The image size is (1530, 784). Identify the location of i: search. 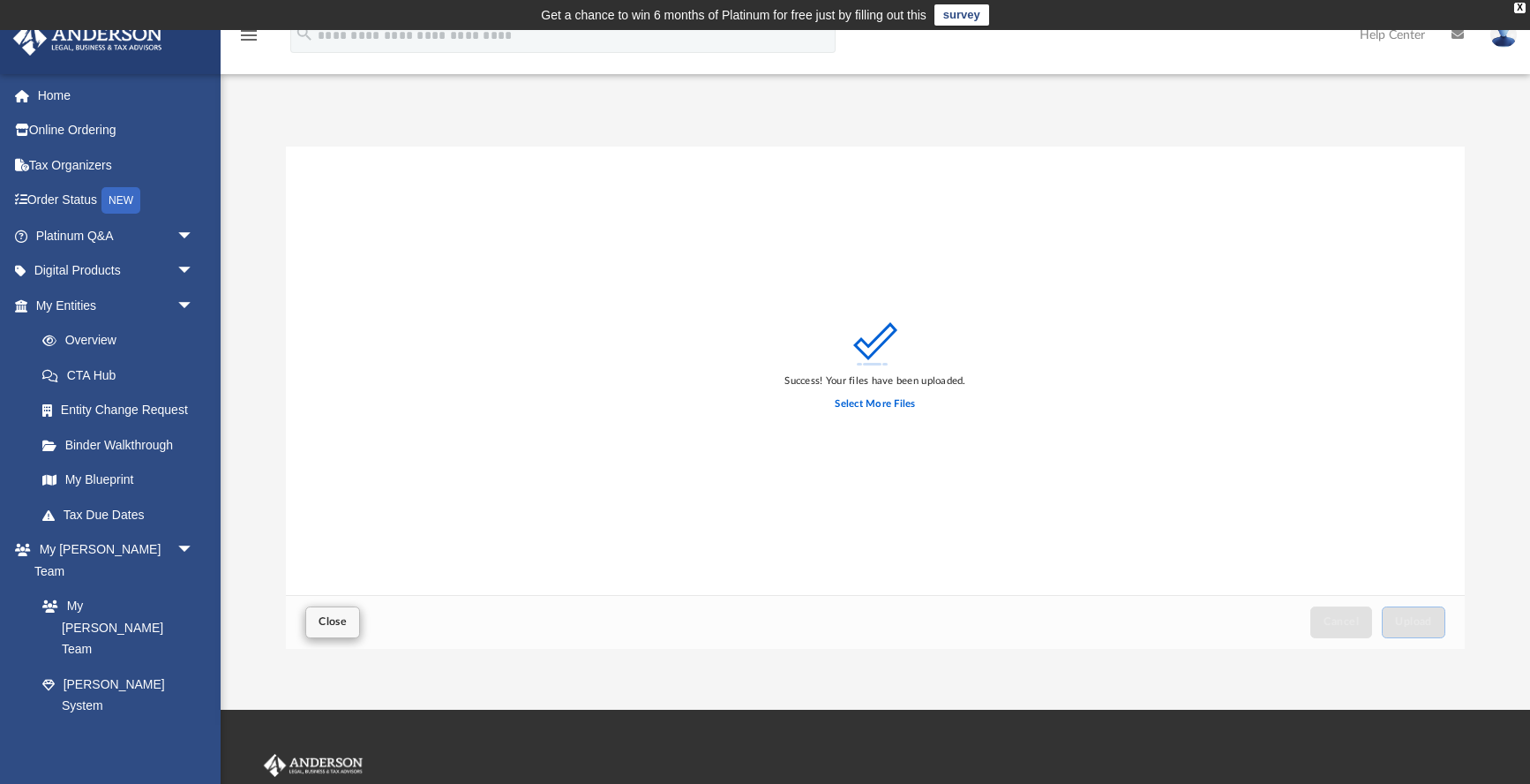
(305, 33).